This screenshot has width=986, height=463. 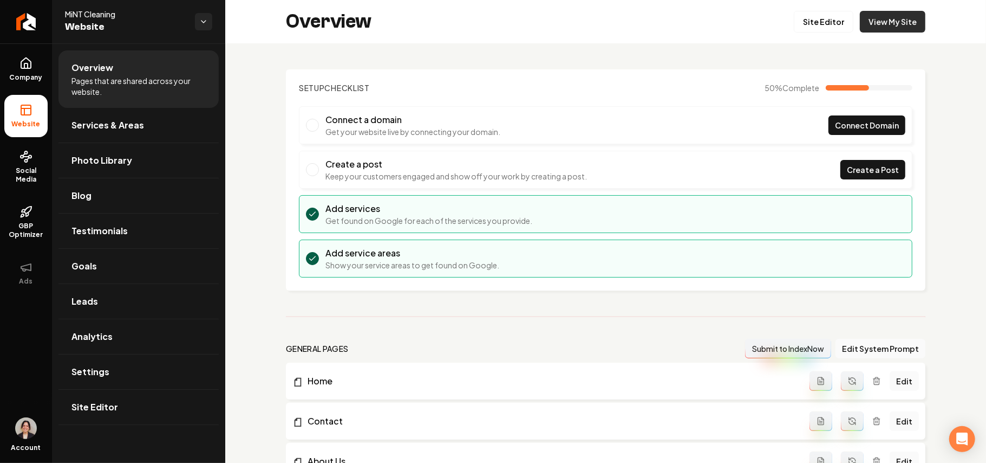 What do you see at coordinates (412, 265) in the screenshot?
I see `p: Show your service areas to get found on Google.` at bounding box center [412, 265].